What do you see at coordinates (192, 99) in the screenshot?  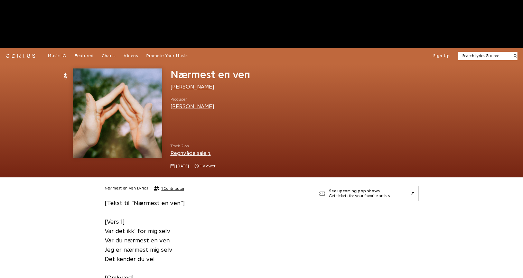 I see `span: Producer` at bounding box center [192, 99].